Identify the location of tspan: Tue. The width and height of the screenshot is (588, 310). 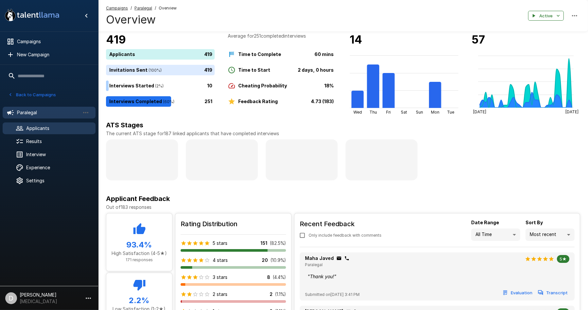
(450, 112).